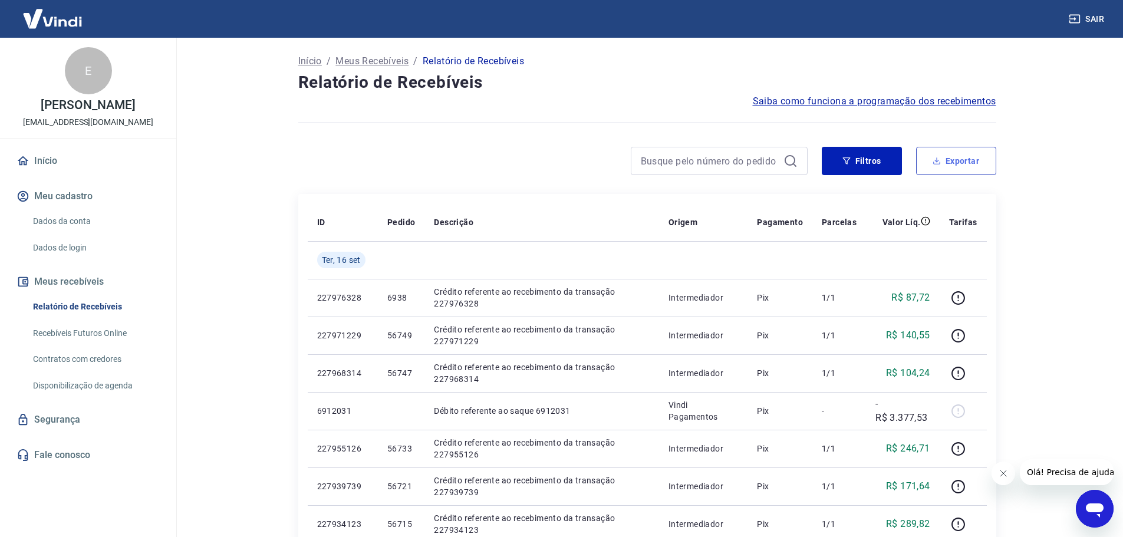 The width and height of the screenshot is (1123, 537). What do you see at coordinates (88, 282) in the screenshot?
I see `button: Meus recebíveis` at bounding box center [88, 282].